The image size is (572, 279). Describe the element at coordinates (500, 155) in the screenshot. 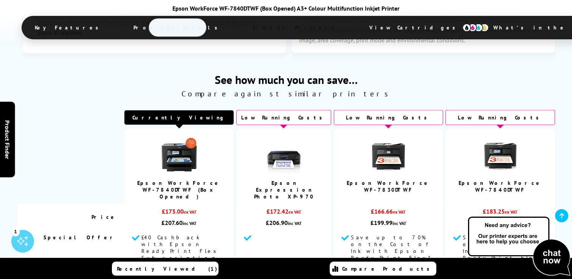

I see `img: epson-wf-7840-front-subscription-small.jpg` at that location.